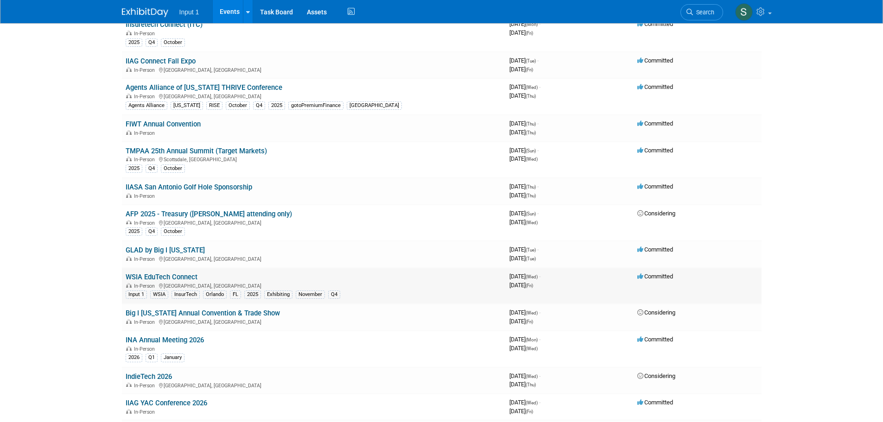  I want to click on span: (Mon), so click(532, 24).